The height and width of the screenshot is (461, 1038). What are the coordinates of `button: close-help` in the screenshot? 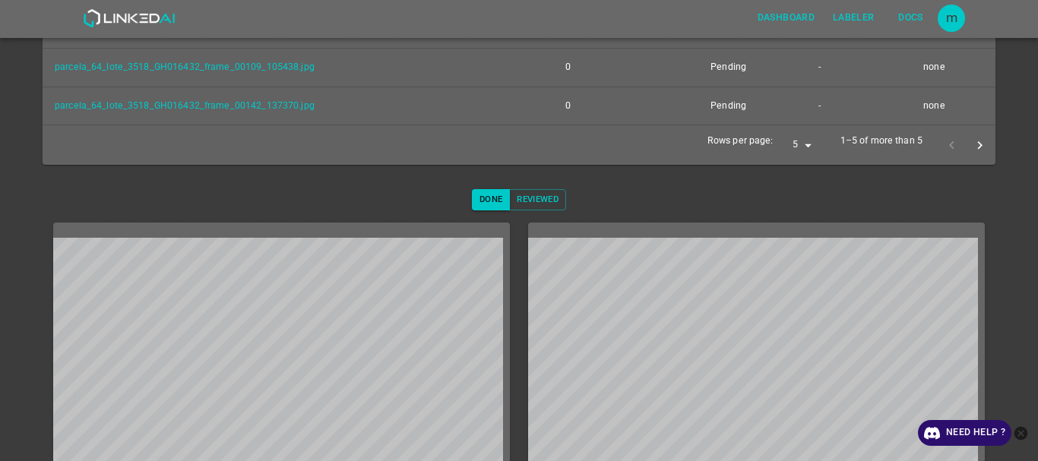 It's located at (1021, 433).